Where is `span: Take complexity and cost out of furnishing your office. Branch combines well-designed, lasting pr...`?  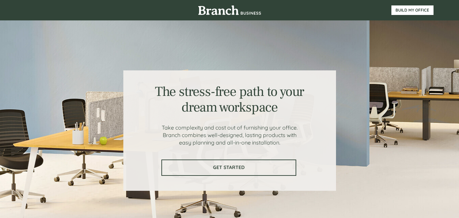
span: Take complexity and cost out of furnishing your office. Branch combines well-designed, lasting pr... is located at coordinates (230, 135).